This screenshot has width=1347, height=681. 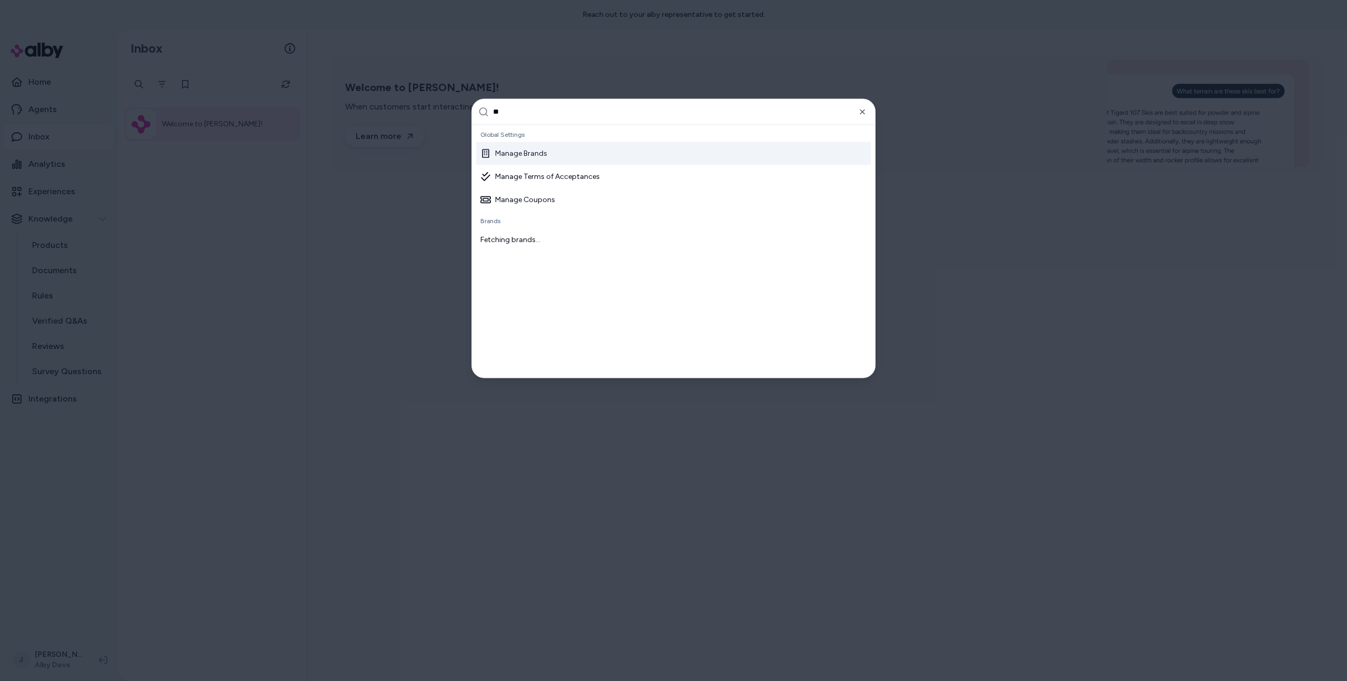 I want to click on div: Manage Terms of Acceptances, so click(x=540, y=176).